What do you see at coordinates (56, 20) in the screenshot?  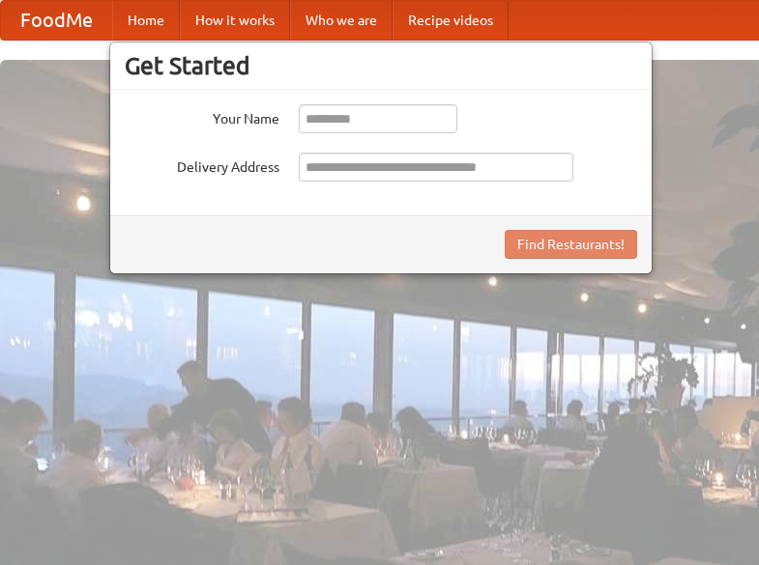 I see `a: FoodMe` at bounding box center [56, 20].